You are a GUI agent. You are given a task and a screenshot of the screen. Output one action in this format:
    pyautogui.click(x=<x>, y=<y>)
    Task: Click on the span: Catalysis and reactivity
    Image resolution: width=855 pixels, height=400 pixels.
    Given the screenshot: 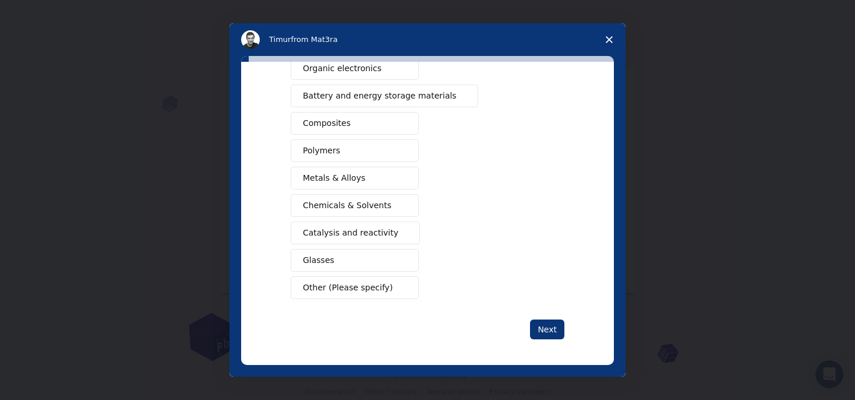 What is the action you would take?
    pyautogui.click(x=351, y=232)
    